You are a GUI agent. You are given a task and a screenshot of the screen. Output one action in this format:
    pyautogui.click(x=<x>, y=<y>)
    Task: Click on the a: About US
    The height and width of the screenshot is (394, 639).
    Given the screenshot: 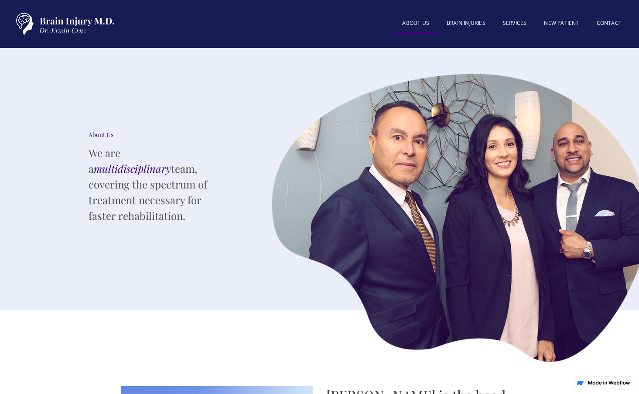 What is the action you would take?
    pyautogui.click(x=416, y=24)
    